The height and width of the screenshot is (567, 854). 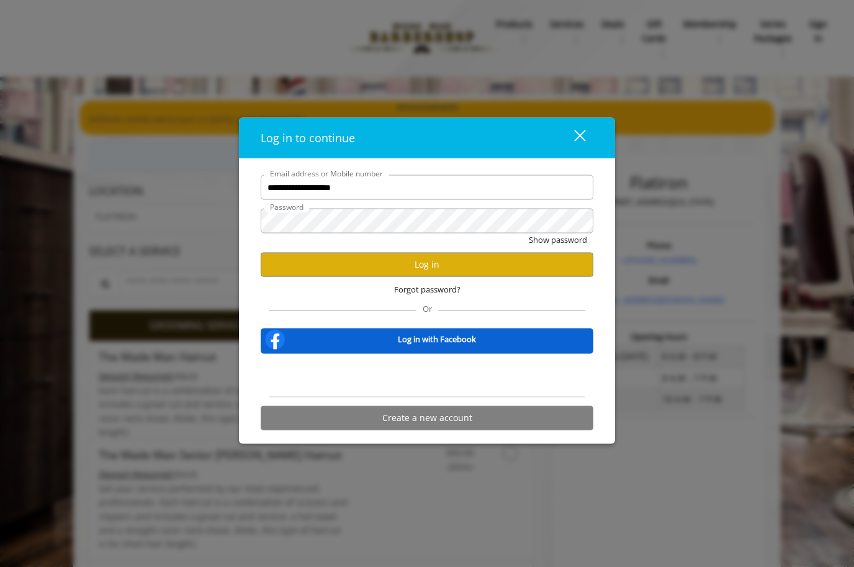 I want to click on input: Password, so click(x=427, y=221).